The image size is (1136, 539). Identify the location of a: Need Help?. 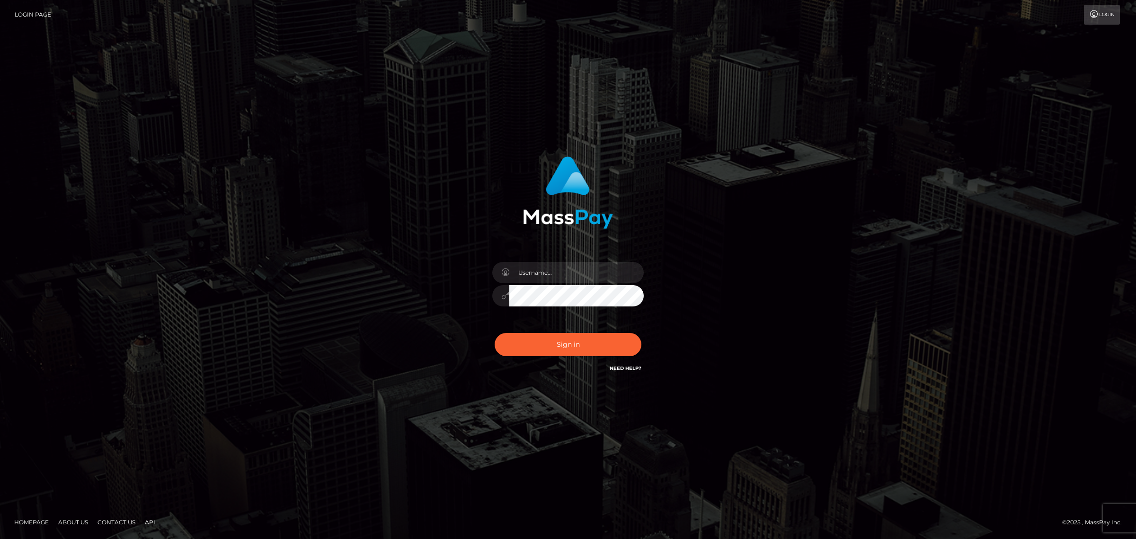
(625, 368).